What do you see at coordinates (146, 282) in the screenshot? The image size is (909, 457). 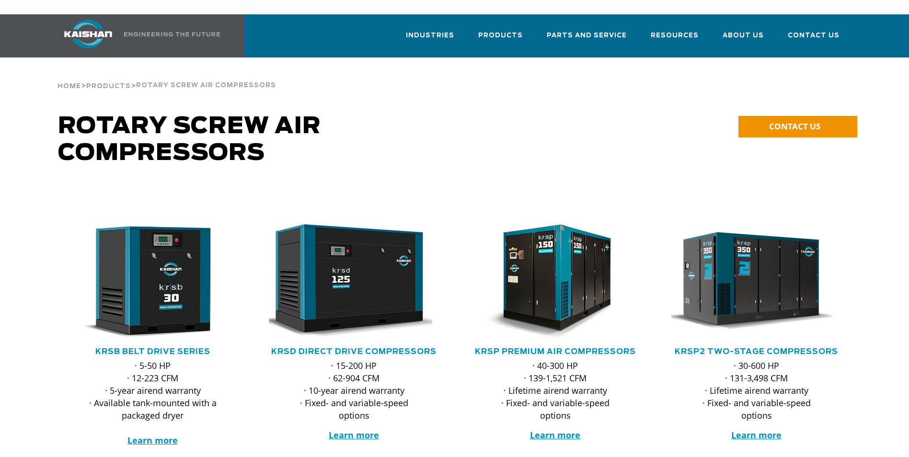 I see `img: krsb30` at bounding box center [146, 282].